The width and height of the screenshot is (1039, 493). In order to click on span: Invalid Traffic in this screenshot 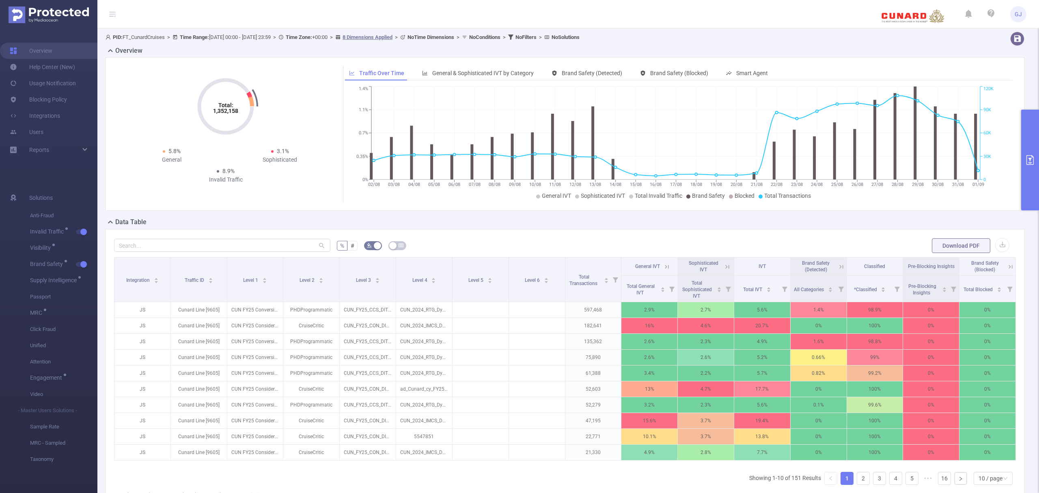, I will do `click(48, 231)`.